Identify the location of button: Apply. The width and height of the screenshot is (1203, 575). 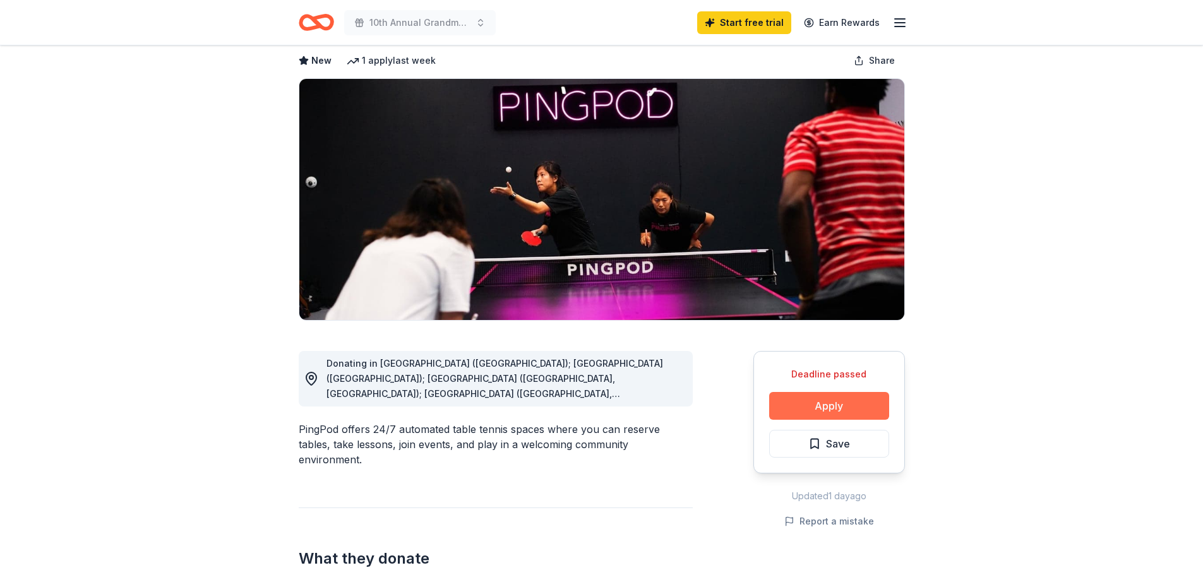
(829, 406).